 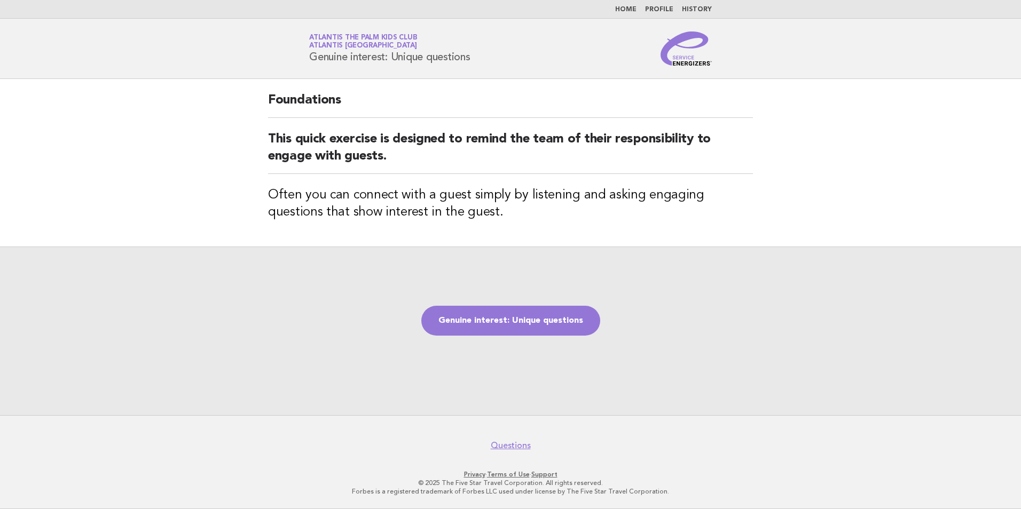 What do you see at coordinates (475, 475) in the screenshot?
I see `a: Privacy` at bounding box center [475, 475].